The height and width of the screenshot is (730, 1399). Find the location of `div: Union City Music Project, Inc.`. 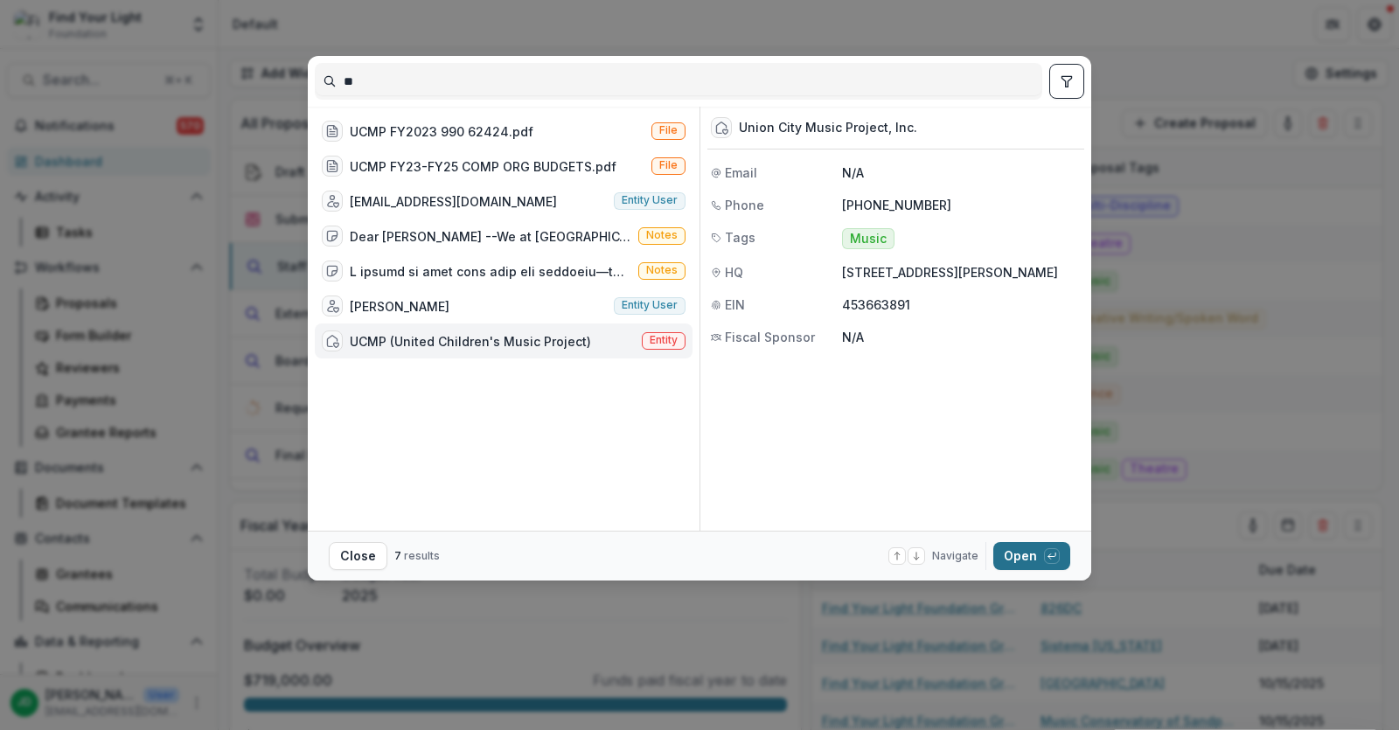

div: Union City Music Project, Inc. is located at coordinates (828, 128).